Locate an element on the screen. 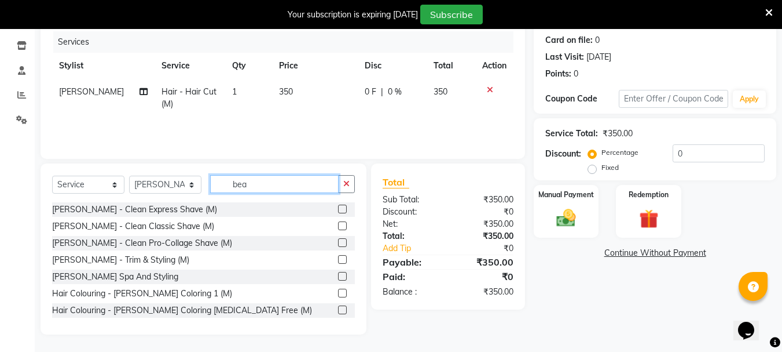  img: _cash.svg is located at coordinates (566, 218).